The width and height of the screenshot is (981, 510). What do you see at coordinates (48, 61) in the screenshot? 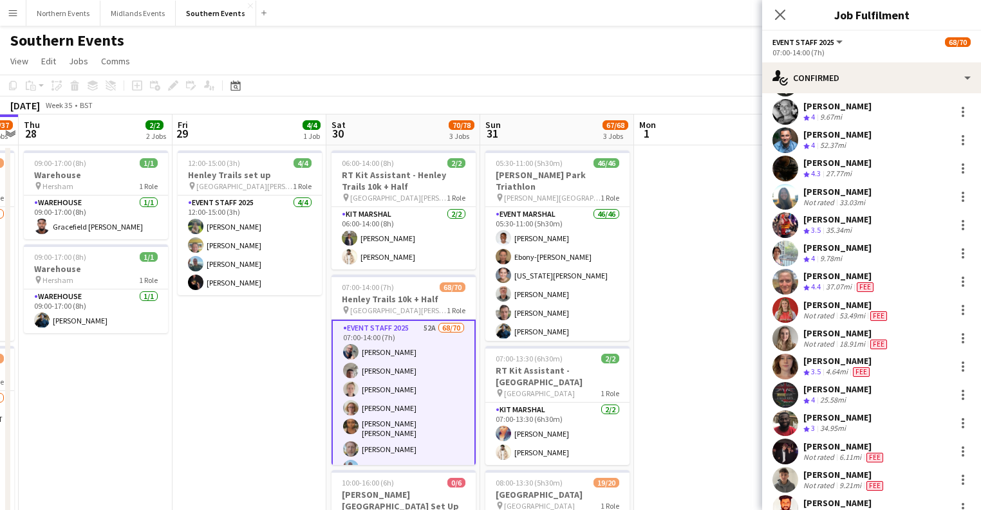
I see `a: Edit` at bounding box center [48, 61].